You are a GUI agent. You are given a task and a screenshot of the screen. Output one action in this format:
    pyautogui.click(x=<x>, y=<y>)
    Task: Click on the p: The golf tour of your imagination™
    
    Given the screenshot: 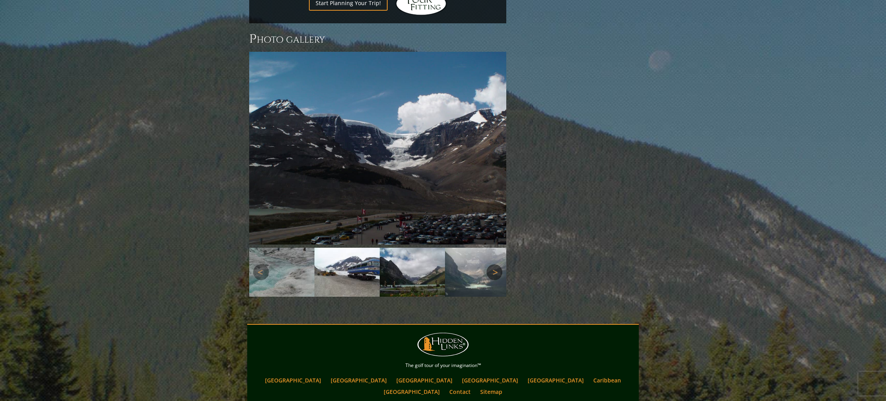 What is the action you would take?
    pyautogui.click(x=443, y=366)
    